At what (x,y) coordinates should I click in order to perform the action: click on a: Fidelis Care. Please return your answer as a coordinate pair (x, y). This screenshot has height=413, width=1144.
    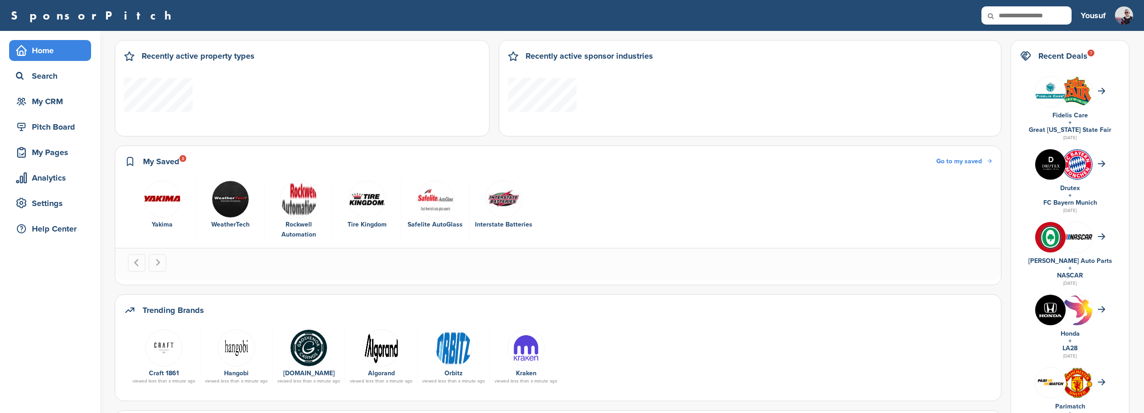
    Looking at the image, I should click on (1070, 115).